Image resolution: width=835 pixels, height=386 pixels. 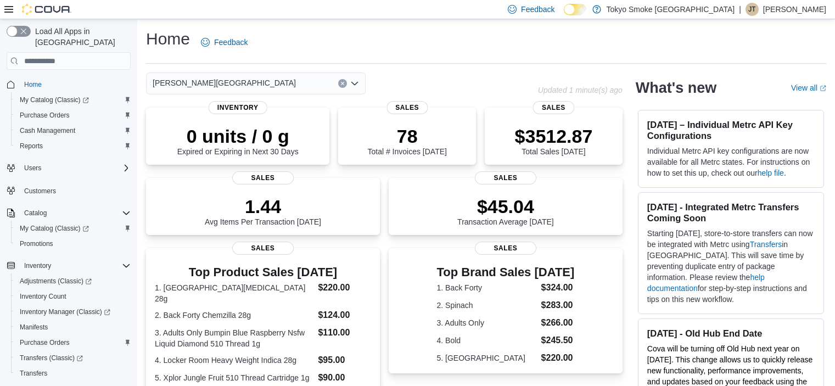 I want to click on h1: Home, so click(x=168, y=39).